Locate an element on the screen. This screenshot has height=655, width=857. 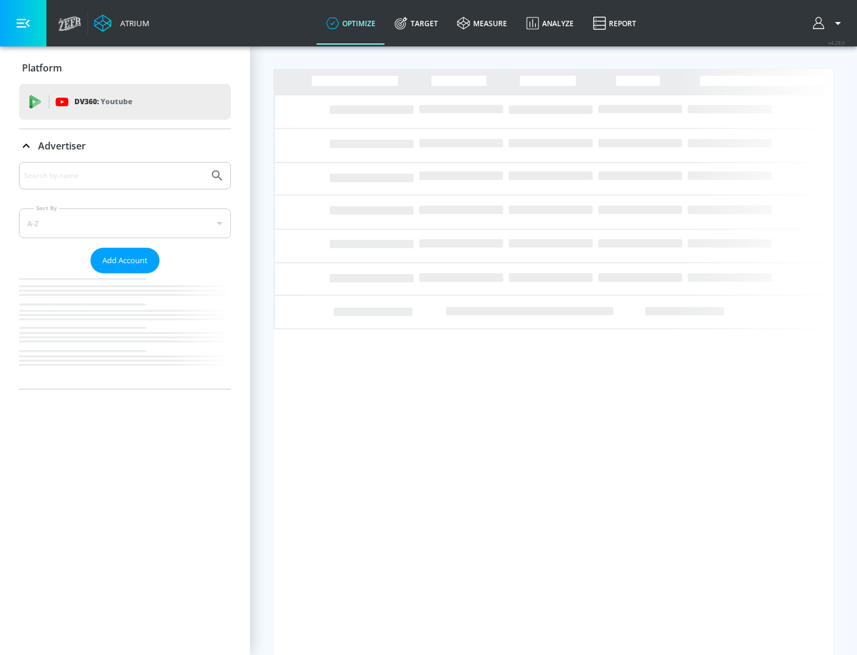
div: Platform is located at coordinates (125, 68).